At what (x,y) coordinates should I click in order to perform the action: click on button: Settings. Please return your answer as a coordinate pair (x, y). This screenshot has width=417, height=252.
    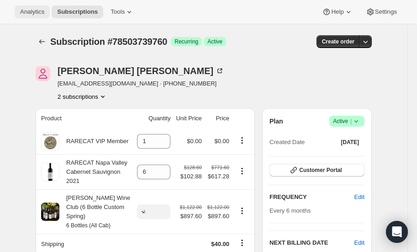
    Looking at the image, I should click on (381, 12).